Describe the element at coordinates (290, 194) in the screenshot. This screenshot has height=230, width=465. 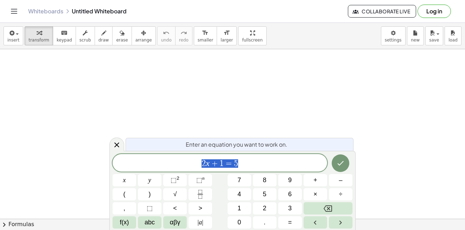
I see `button: 6` at that location.